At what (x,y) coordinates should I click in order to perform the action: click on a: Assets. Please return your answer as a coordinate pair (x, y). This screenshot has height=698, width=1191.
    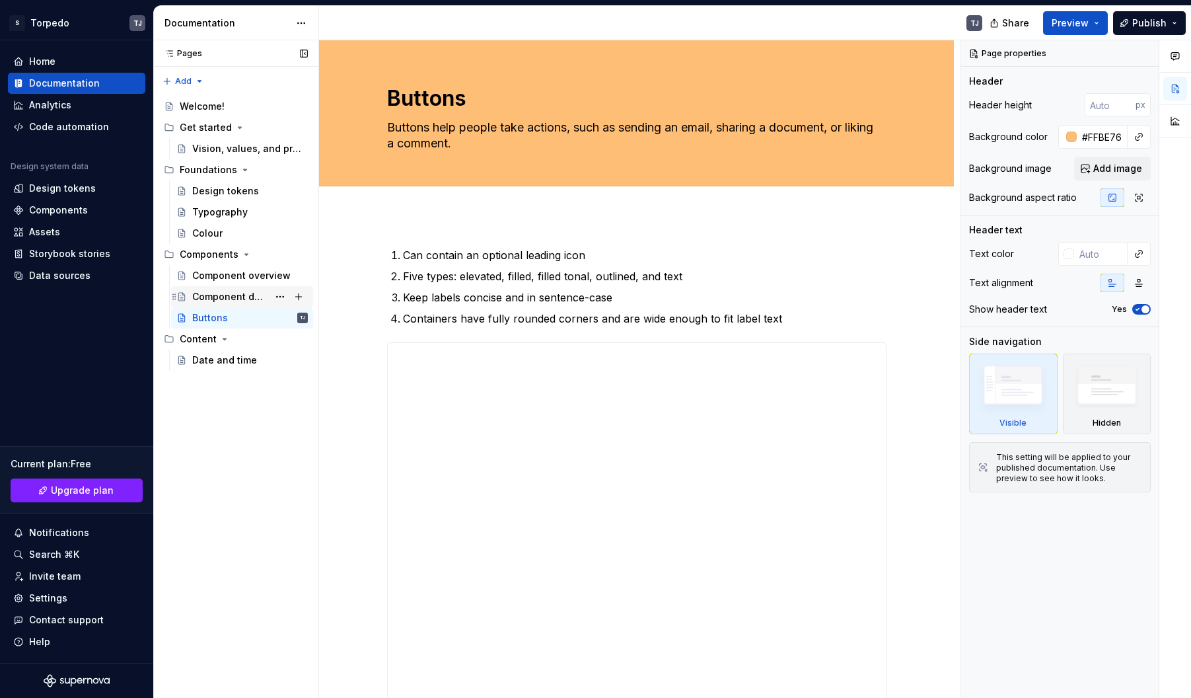
    Looking at the image, I should click on (77, 232).